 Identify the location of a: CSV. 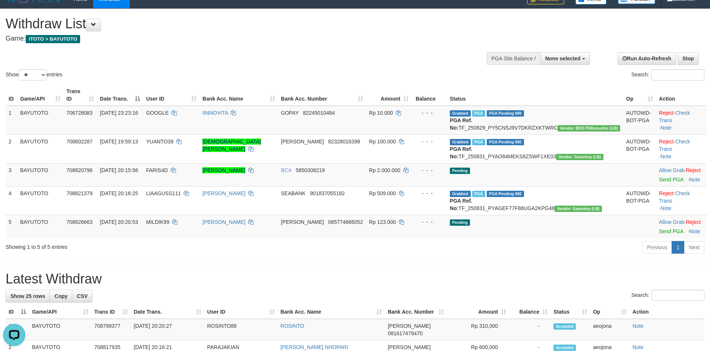
(82, 296).